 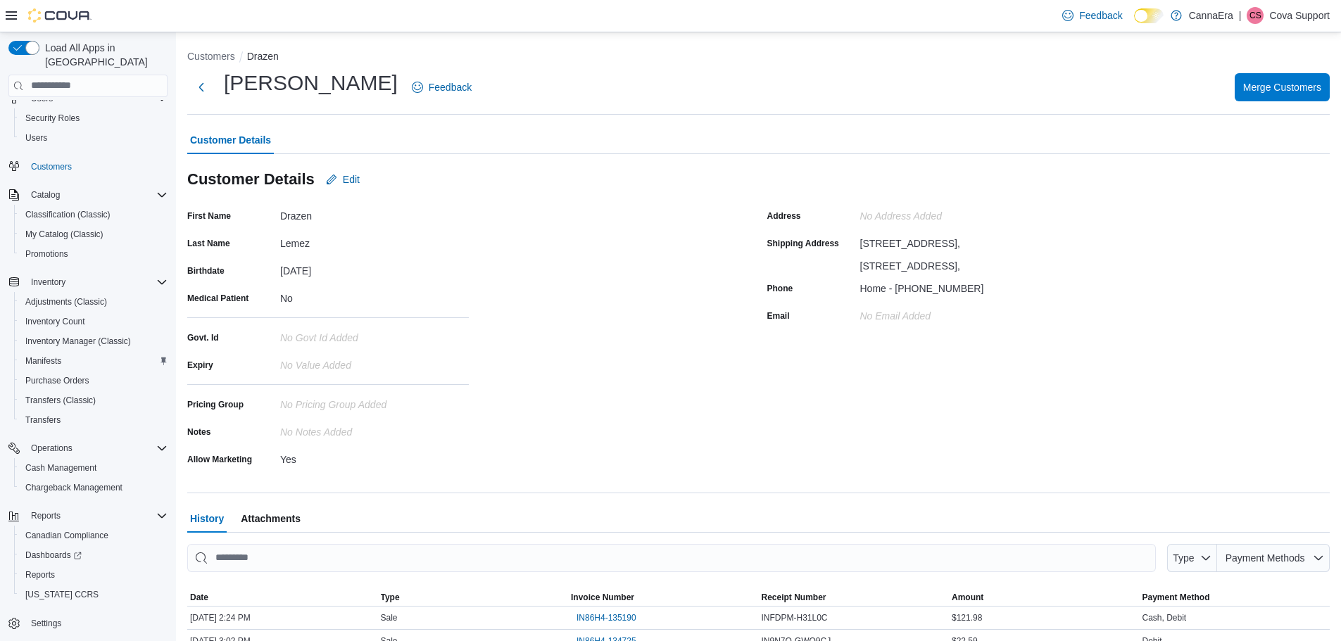 What do you see at coordinates (374, 362) in the screenshot?
I see `div: No value added` at bounding box center [374, 362].